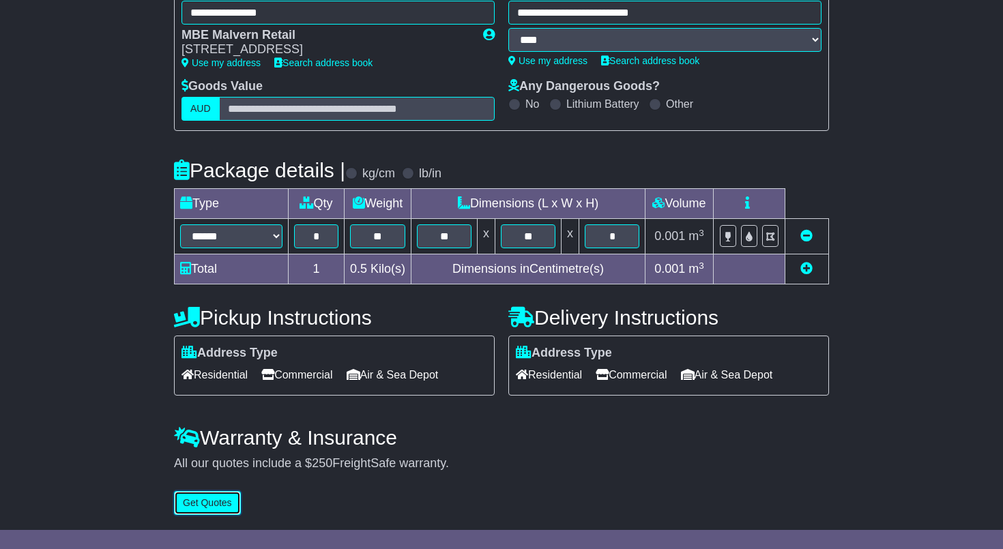 The height and width of the screenshot is (549, 1003). I want to click on button: Get Quotes, so click(207, 503).